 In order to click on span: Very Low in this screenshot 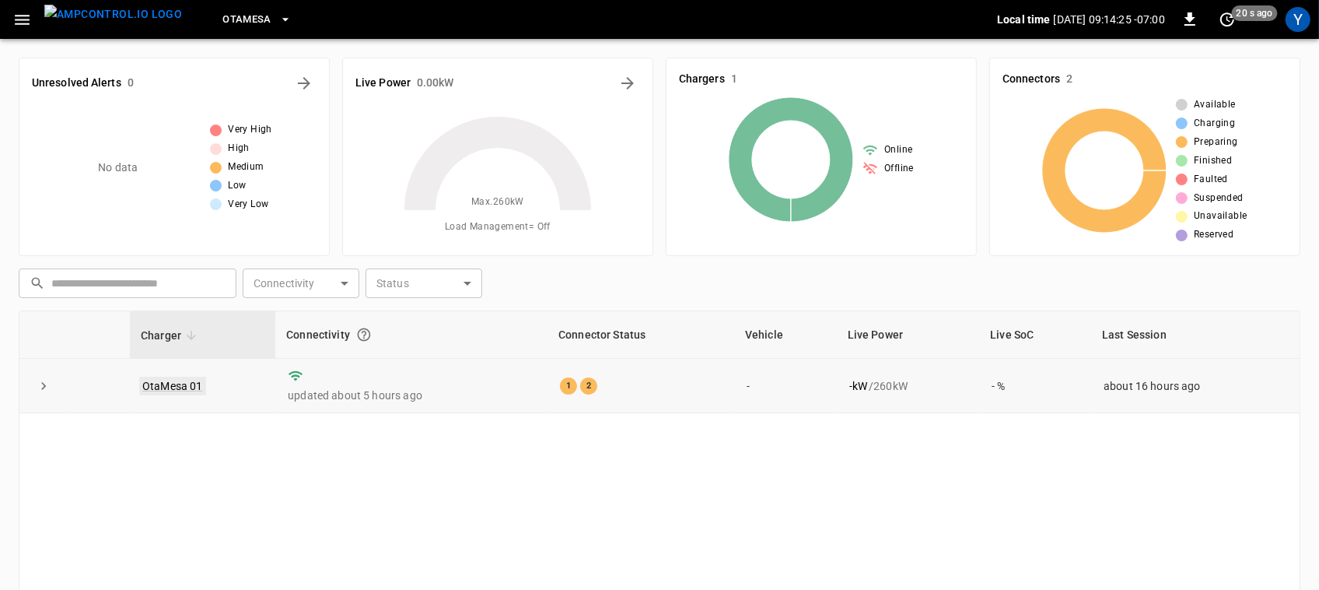, I will do `click(248, 205)`.